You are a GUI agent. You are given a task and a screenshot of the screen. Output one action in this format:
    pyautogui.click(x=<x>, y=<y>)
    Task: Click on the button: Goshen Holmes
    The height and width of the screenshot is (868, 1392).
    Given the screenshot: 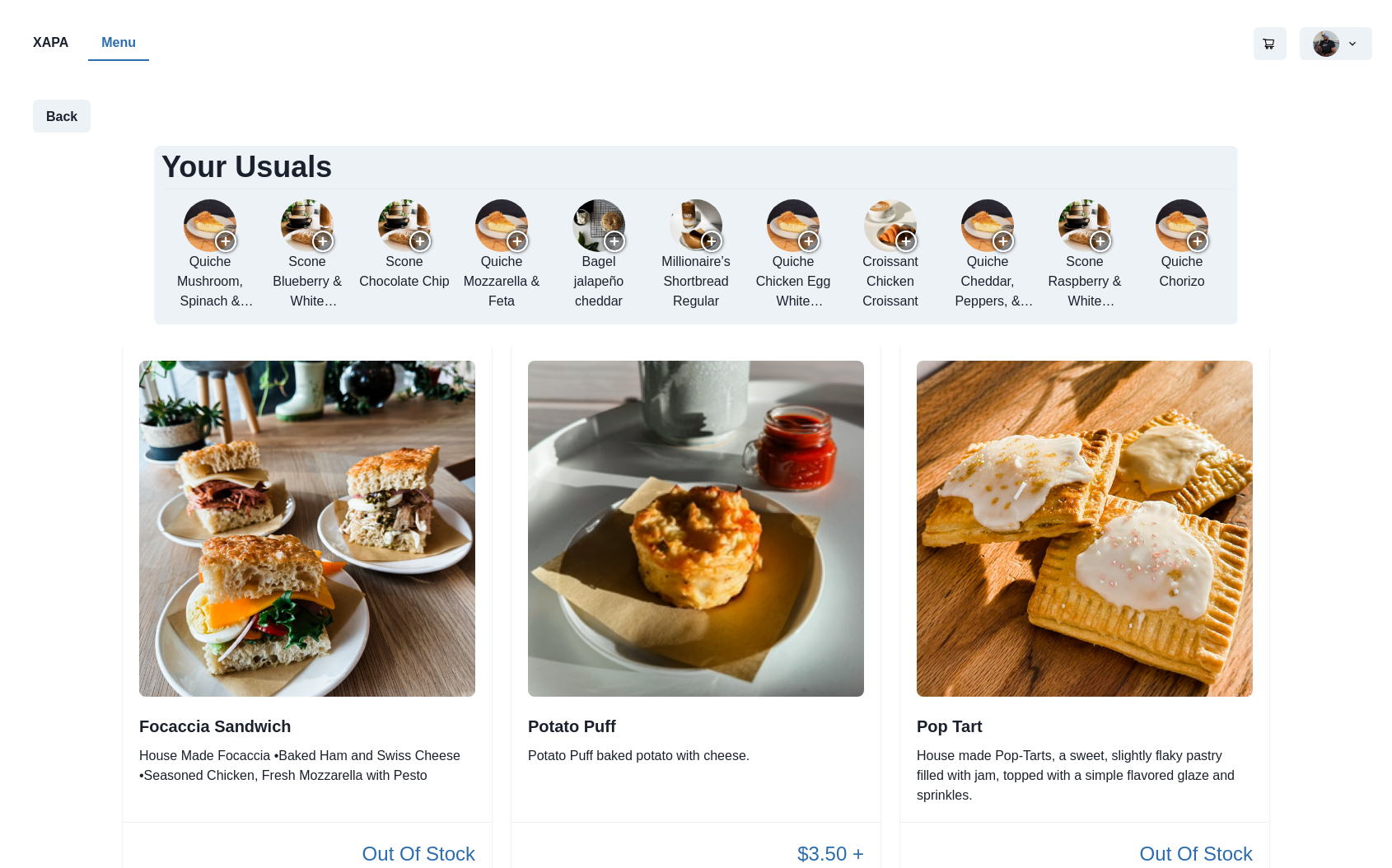 What is the action you would take?
    pyautogui.click(x=1336, y=44)
    